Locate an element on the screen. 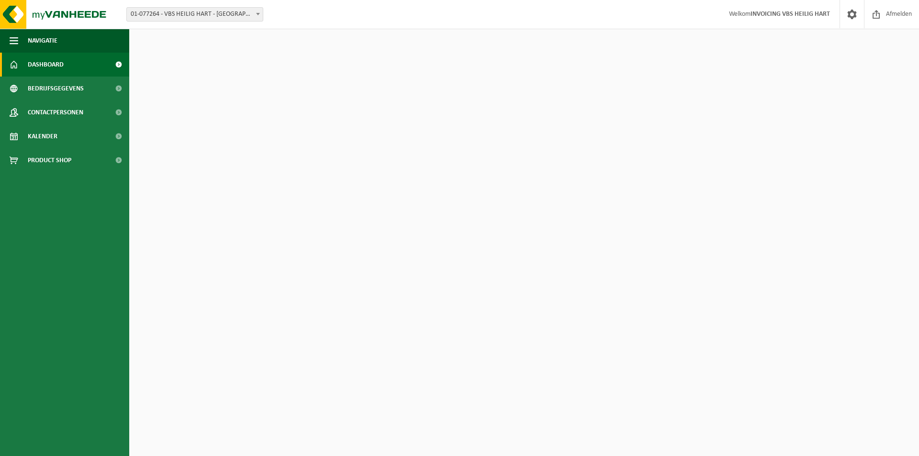 This screenshot has height=456, width=919. span: Product Shop is located at coordinates (49, 160).